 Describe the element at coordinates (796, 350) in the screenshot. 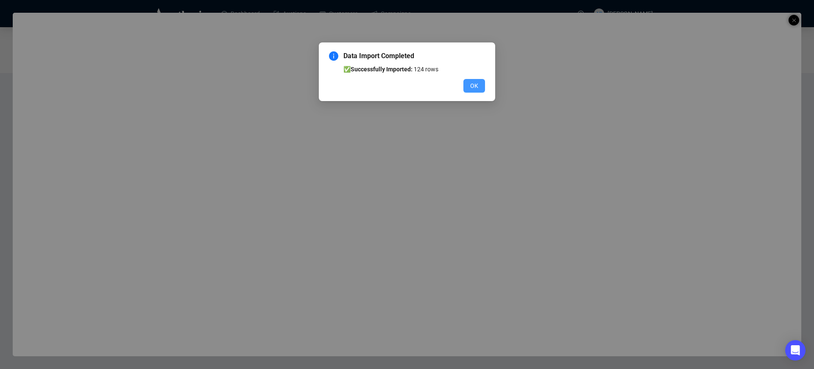

I see `div: Open Intercom Messenger` at that location.